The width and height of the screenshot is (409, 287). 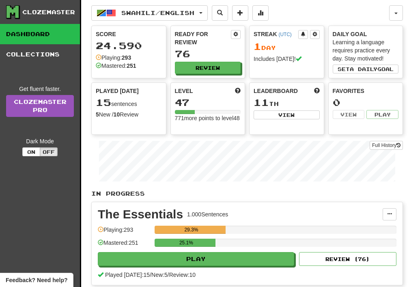 I want to click on div: 47, so click(x=208, y=102).